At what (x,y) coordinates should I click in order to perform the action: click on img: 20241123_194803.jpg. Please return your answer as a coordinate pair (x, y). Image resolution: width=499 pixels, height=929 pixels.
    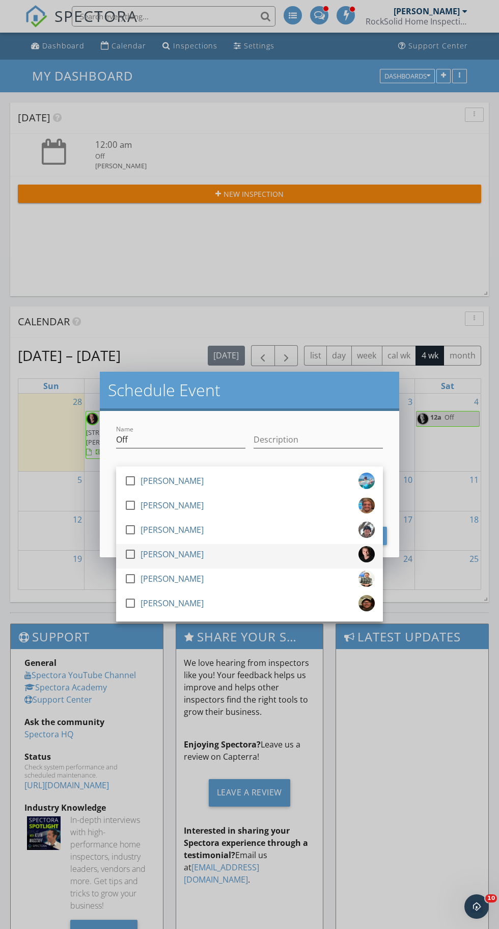
    Looking at the image, I should click on (367, 530).